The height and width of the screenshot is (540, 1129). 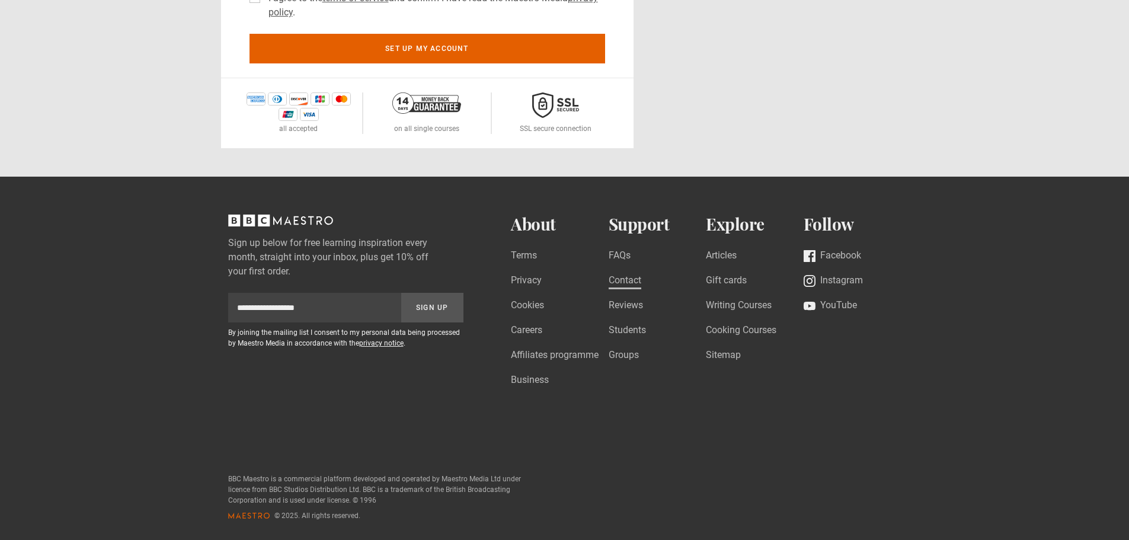 What do you see at coordinates (256, 99) in the screenshot?
I see `img: amex` at bounding box center [256, 99].